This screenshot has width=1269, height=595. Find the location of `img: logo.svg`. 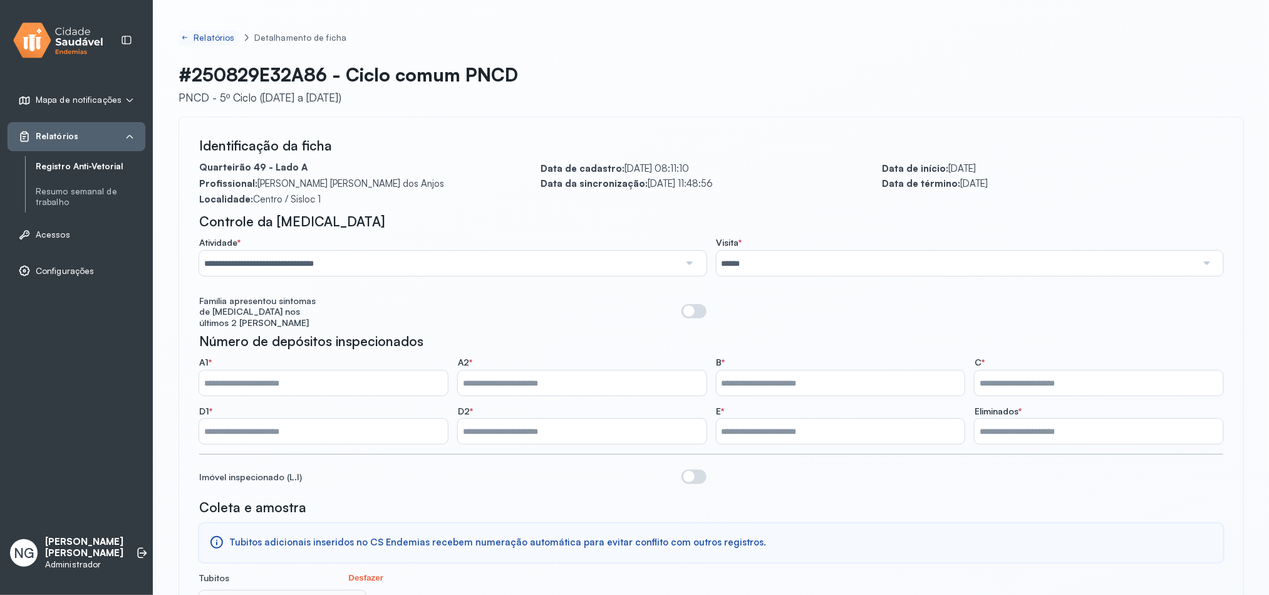

img: logo.svg is located at coordinates (58, 40).